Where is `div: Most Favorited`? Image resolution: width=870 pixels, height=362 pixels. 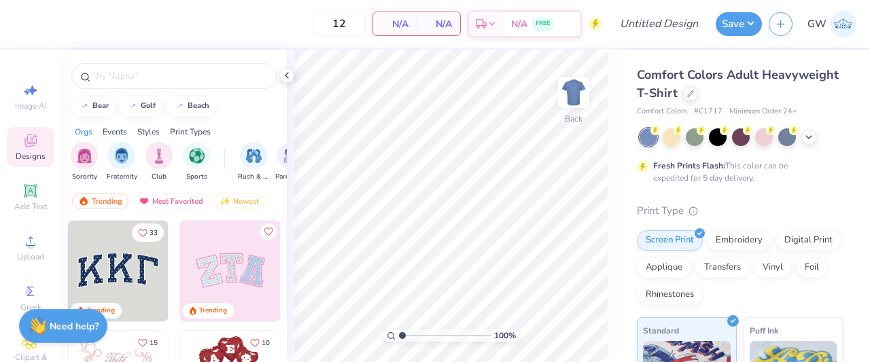 div: Most Favorited is located at coordinates (171, 201).